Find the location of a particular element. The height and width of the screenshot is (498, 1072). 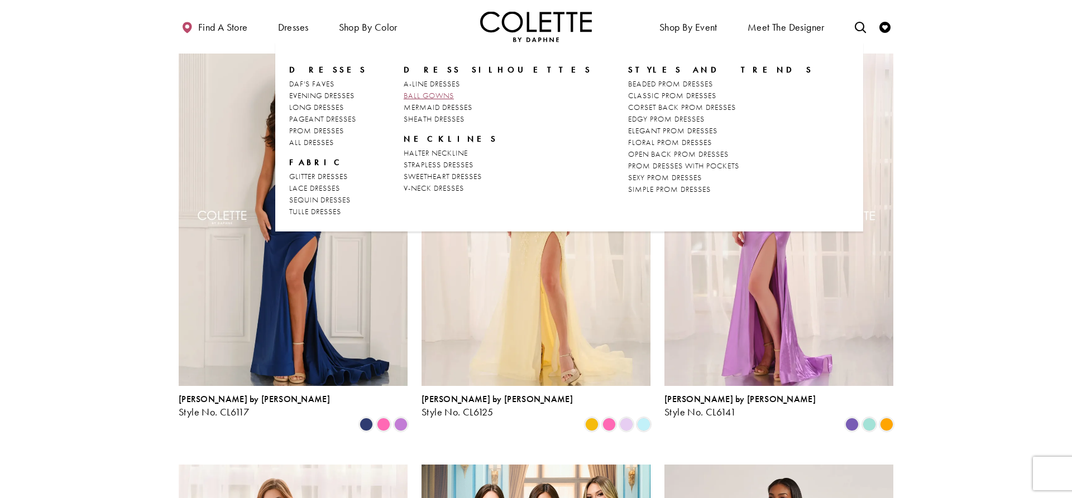

a: TULLE DRESSES is located at coordinates (328, 212).